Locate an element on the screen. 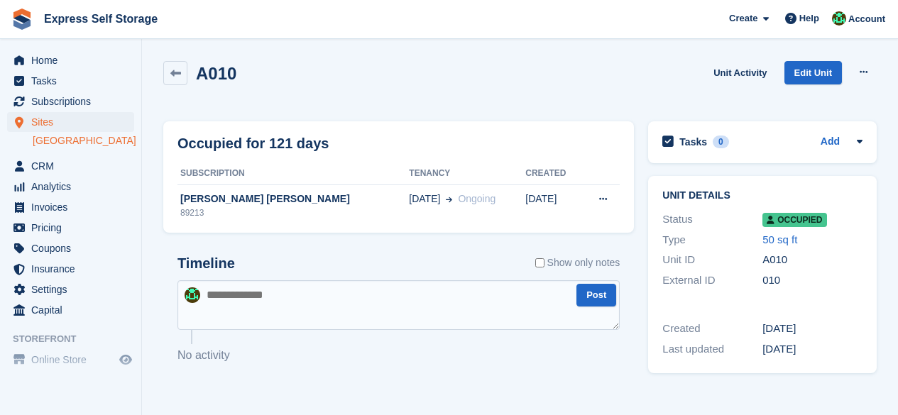  input: Show only notes is located at coordinates (539, 263).